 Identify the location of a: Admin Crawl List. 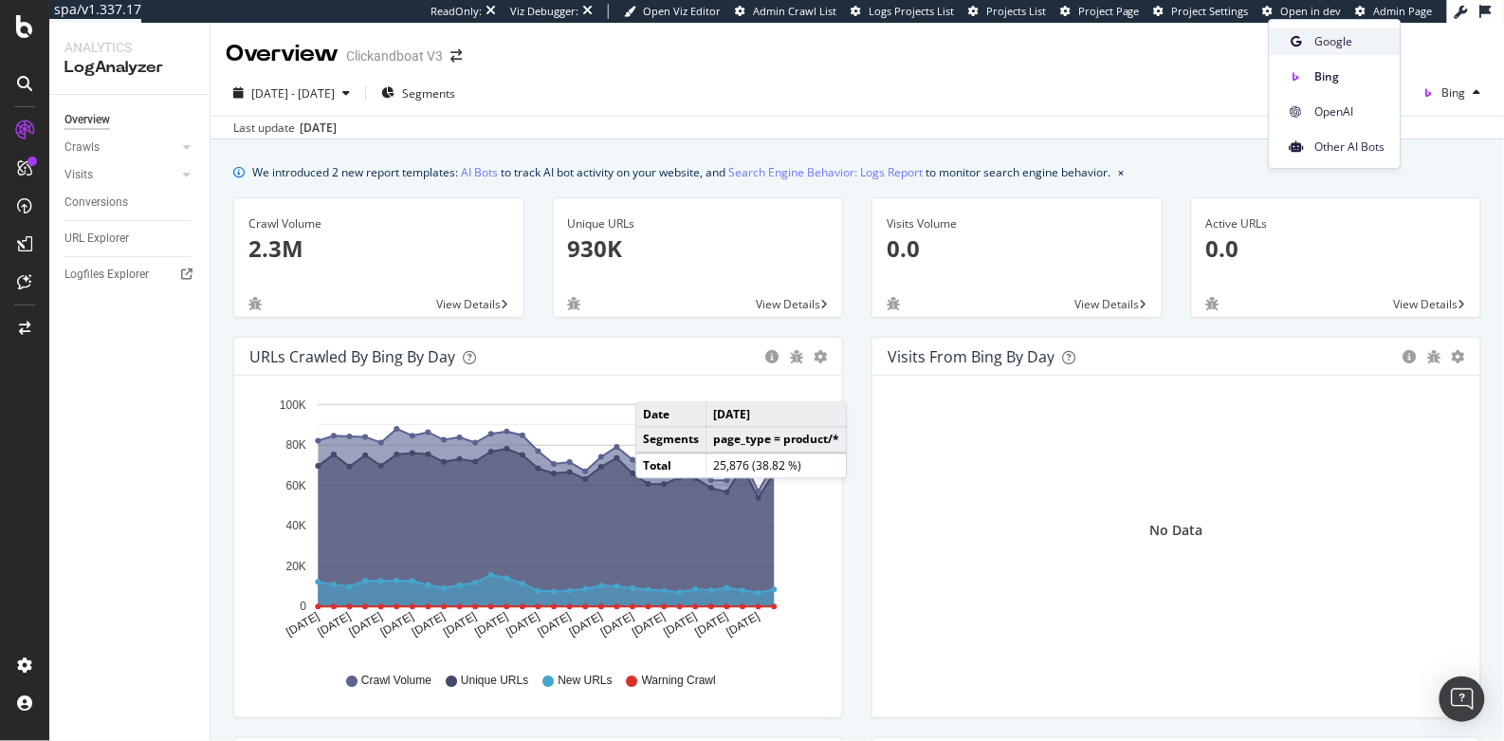
(785, 11).